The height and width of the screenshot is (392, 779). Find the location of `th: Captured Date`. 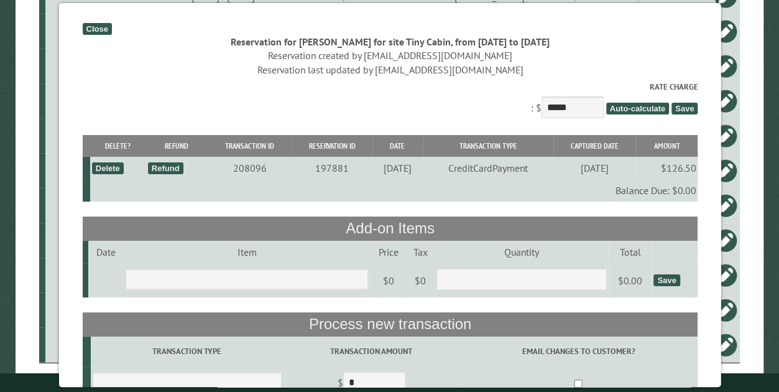

th: Captured Date is located at coordinates (594, 145).